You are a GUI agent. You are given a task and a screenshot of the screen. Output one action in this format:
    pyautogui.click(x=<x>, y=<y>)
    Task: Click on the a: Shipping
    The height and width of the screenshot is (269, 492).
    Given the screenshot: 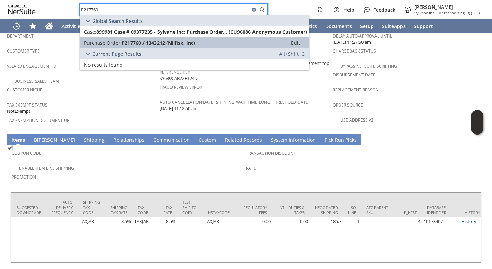 What is the action you would take?
    pyautogui.click(x=94, y=141)
    